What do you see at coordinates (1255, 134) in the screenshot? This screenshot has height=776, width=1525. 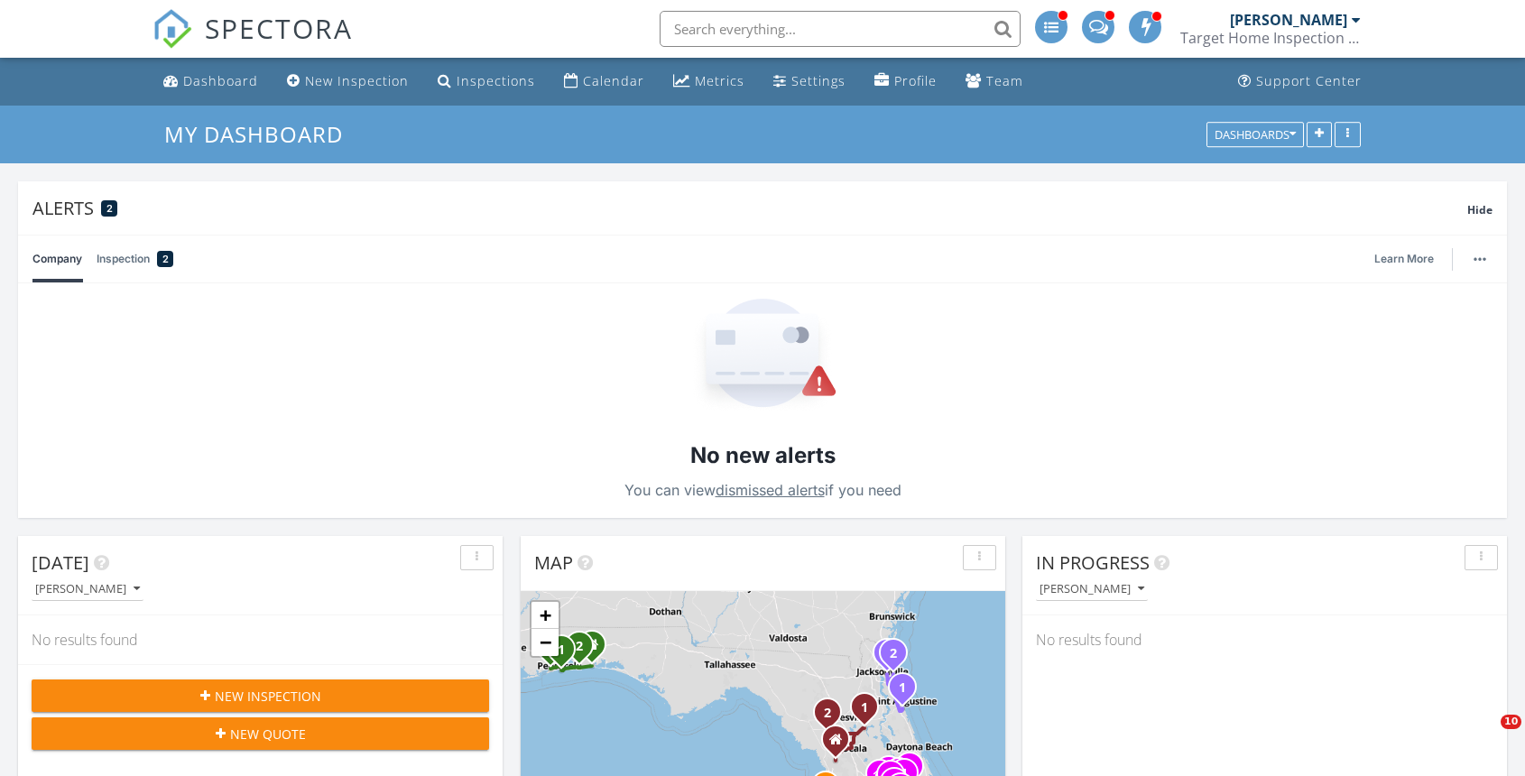 I see `button: Dashboards` at bounding box center [1255, 134].